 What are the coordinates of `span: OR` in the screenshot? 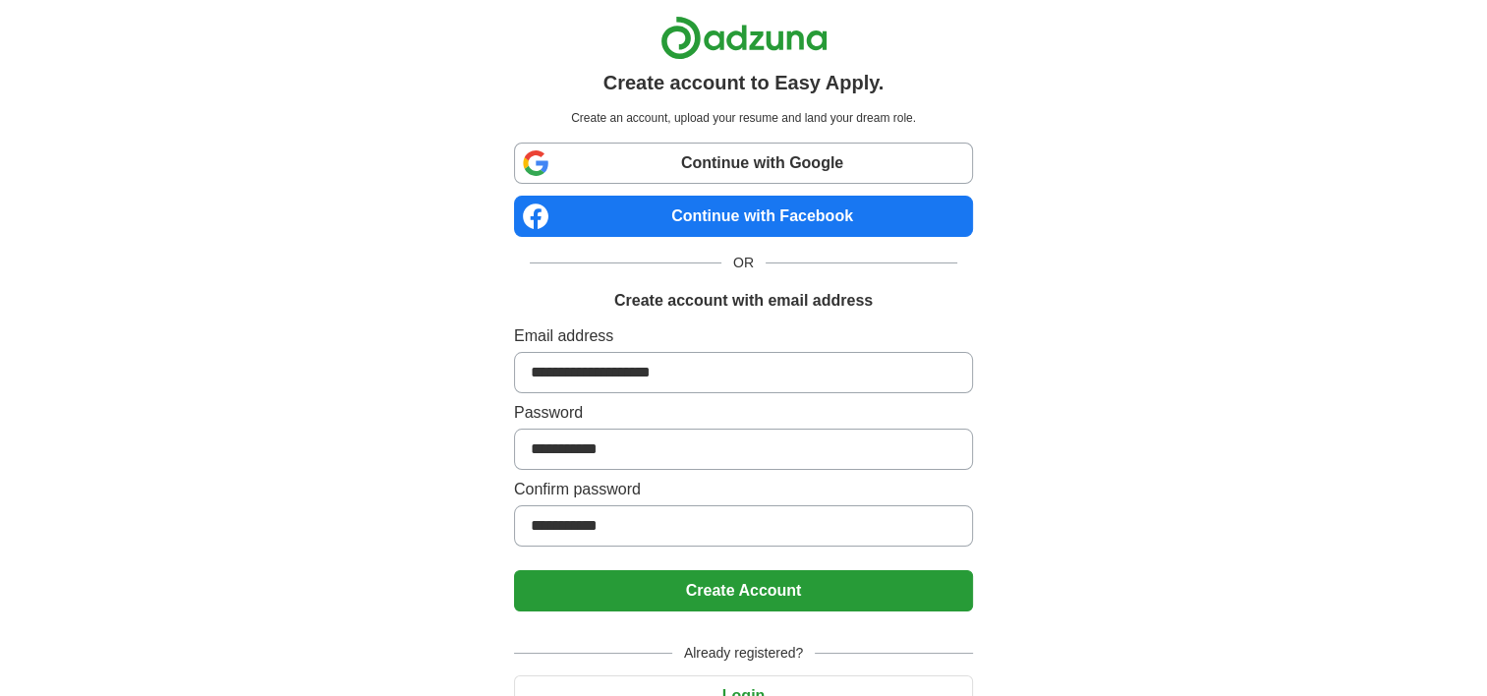 It's located at (743, 262).